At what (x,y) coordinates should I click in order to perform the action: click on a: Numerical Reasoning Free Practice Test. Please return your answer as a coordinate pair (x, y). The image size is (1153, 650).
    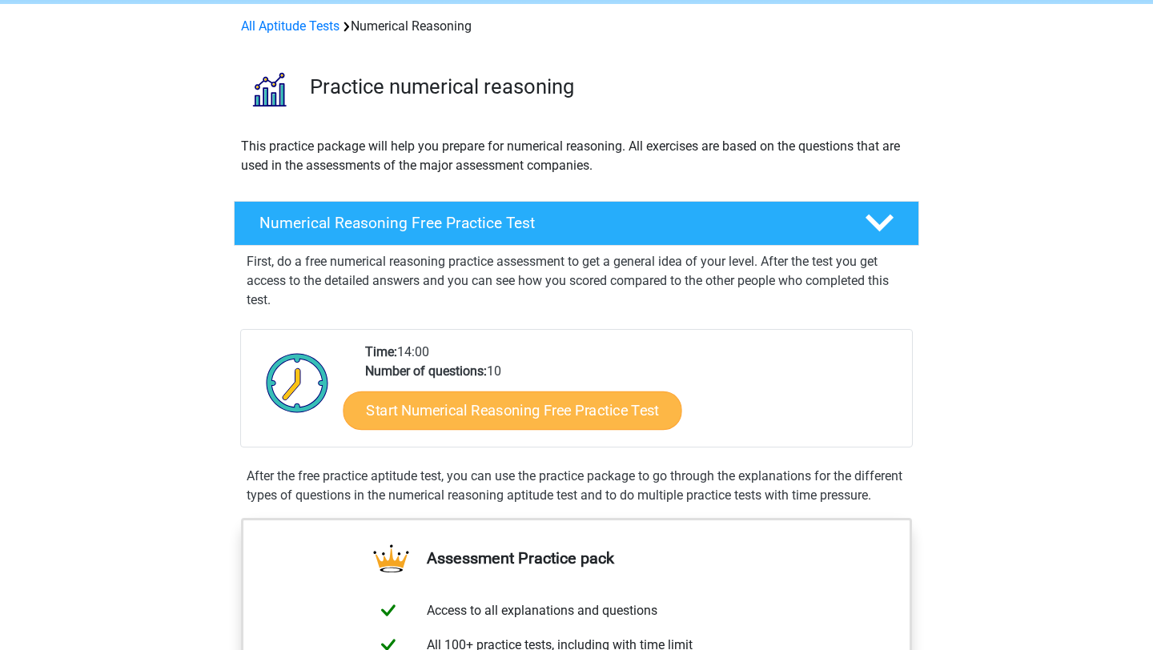
    Looking at the image, I should click on (576, 223).